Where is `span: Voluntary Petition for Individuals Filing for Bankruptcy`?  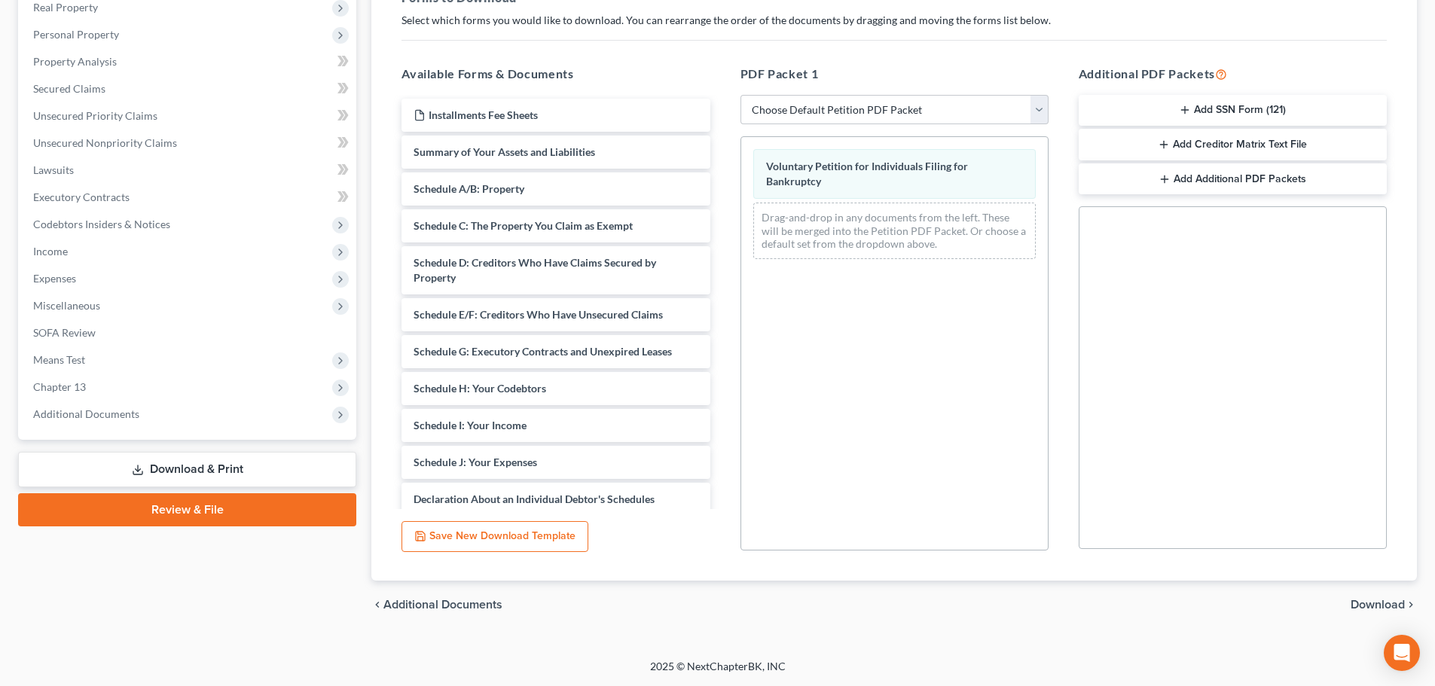 span: Voluntary Petition for Individuals Filing for Bankruptcy is located at coordinates (867, 173).